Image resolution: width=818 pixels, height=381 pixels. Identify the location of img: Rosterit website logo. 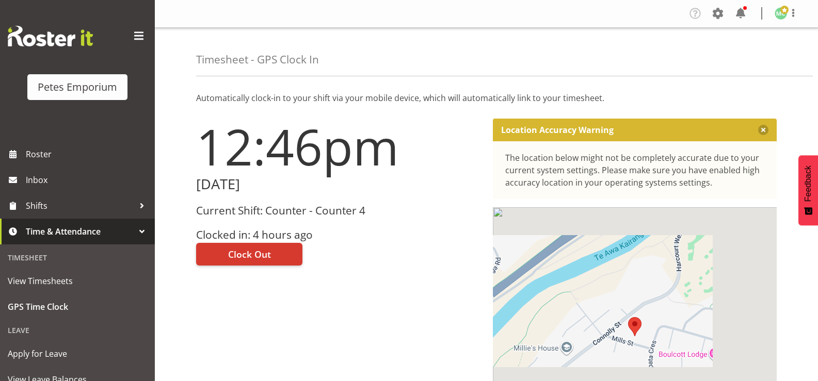
(50, 36).